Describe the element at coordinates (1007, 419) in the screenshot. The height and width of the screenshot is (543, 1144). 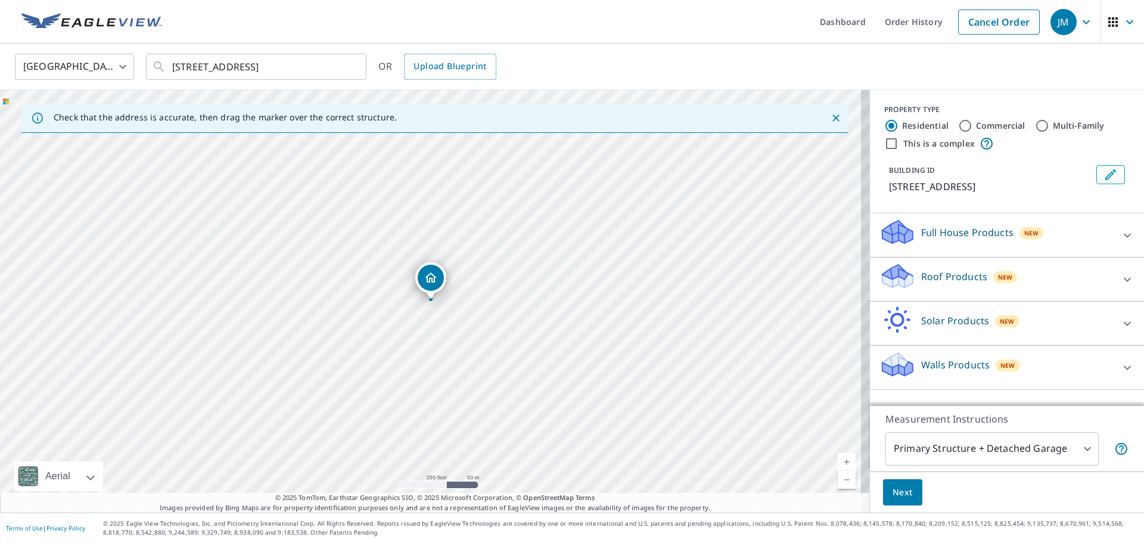
I see `p: Measurement Instructions` at that location.